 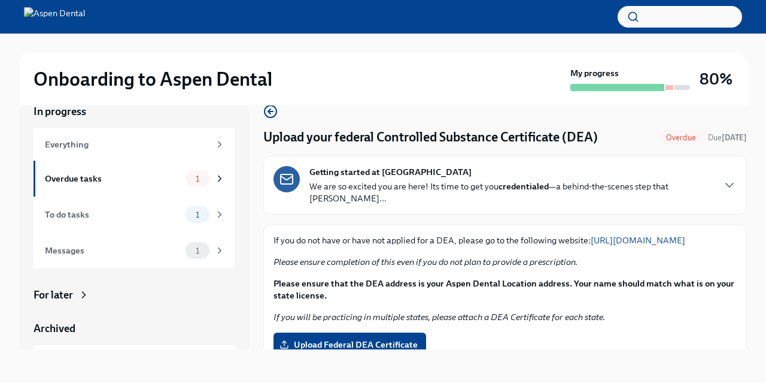 I want to click on h3: 80%, so click(x=716, y=79).